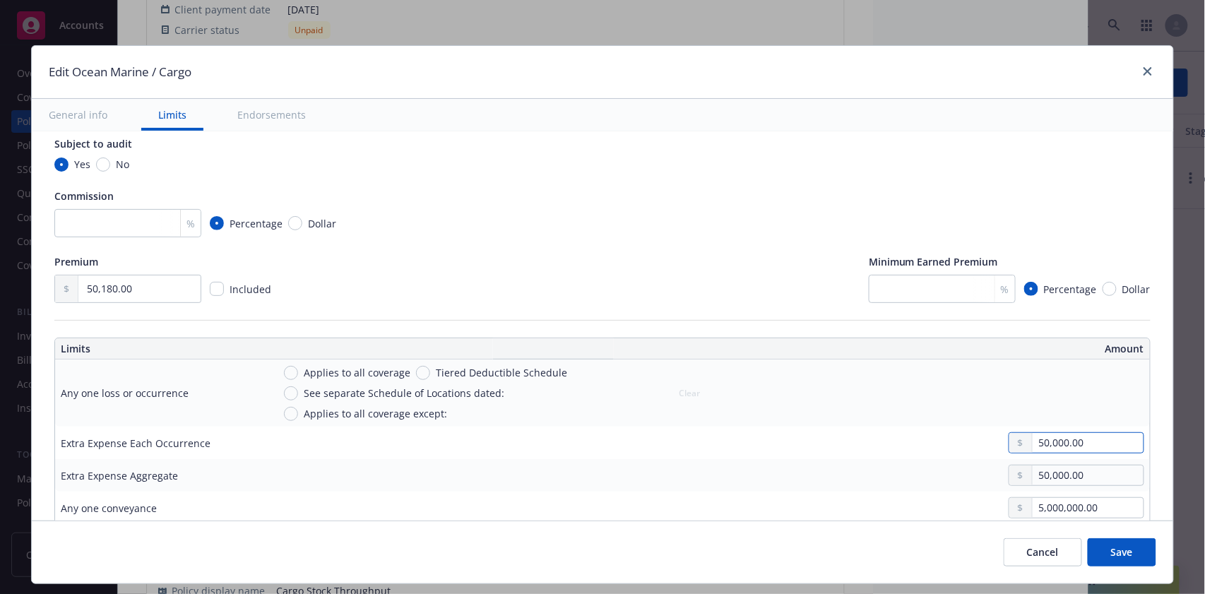  What do you see at coordinates (217, 223) in the screenshot?
I see `input: Percentage` at bounding box center [217, 223].